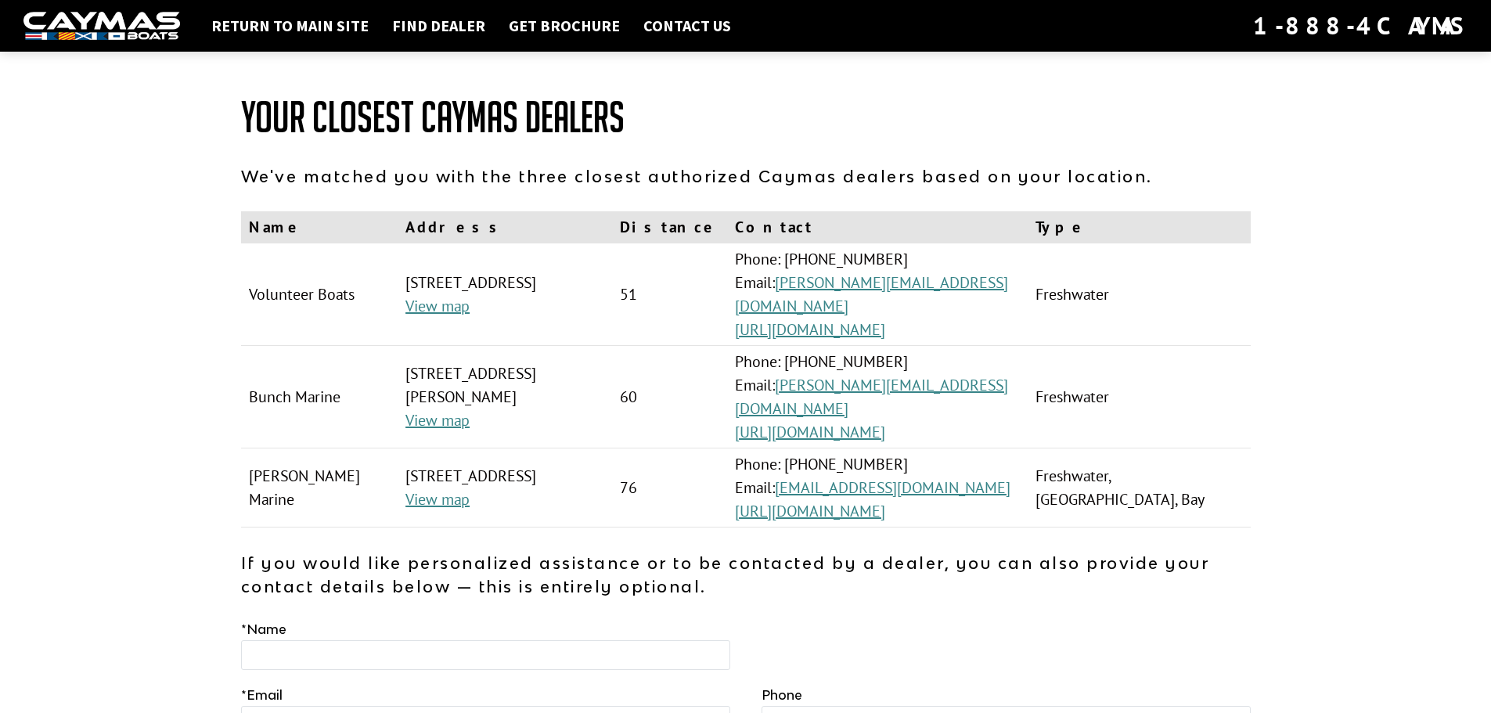  I want to click on a: Contact Us, so click(687, 26).